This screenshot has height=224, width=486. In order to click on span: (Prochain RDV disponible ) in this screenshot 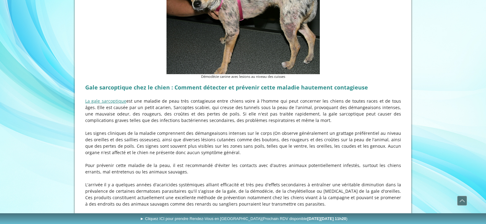, I will do `click(305, 219)`.